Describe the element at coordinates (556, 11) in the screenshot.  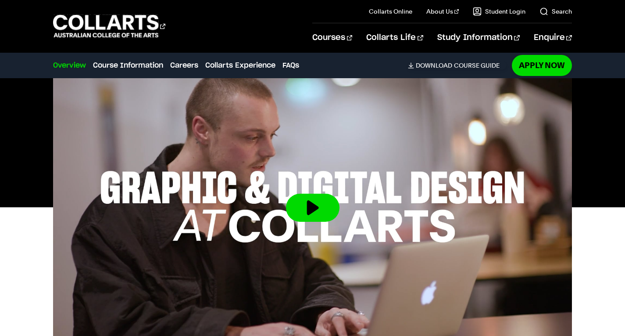
I see `a: Search` at that location.